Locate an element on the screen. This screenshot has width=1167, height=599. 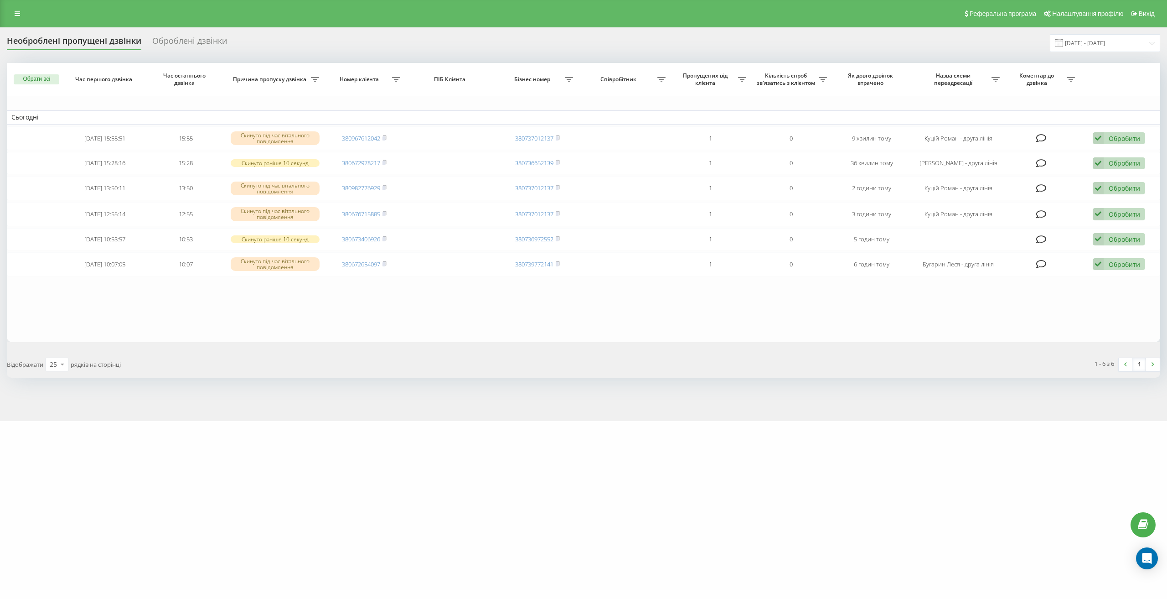
td: 3 години тому is located at coordinates (872, 214).